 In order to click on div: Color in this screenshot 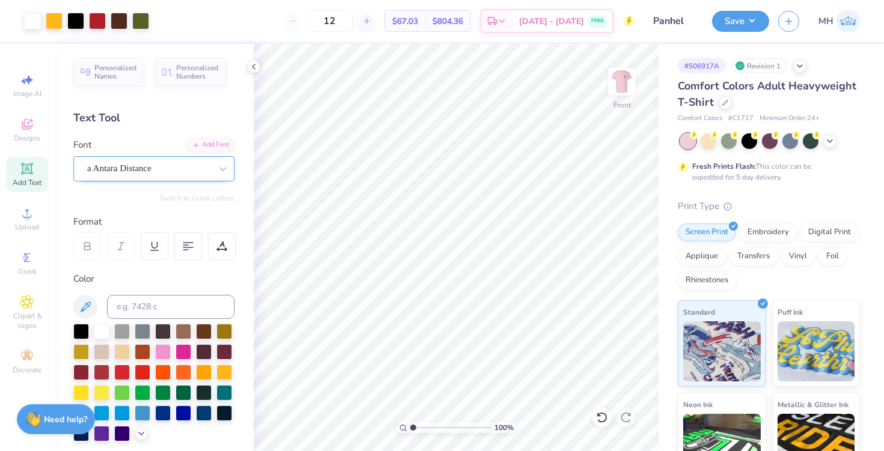, I will do `click(154, 279)`.